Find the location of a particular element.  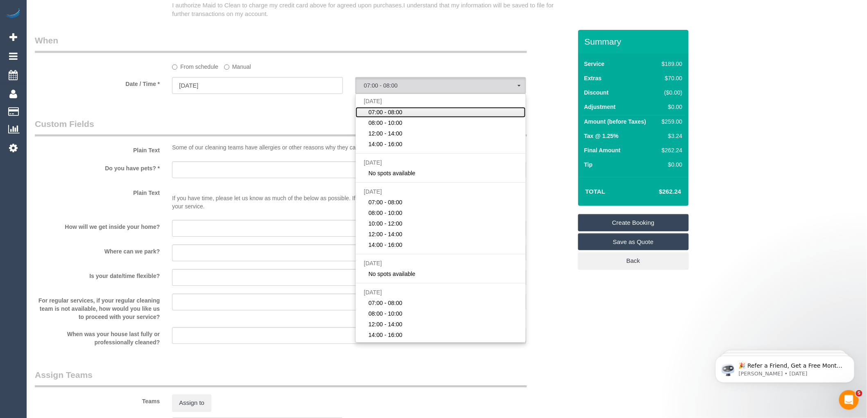

a: Save as Quote is located at coordinates (634, 242).